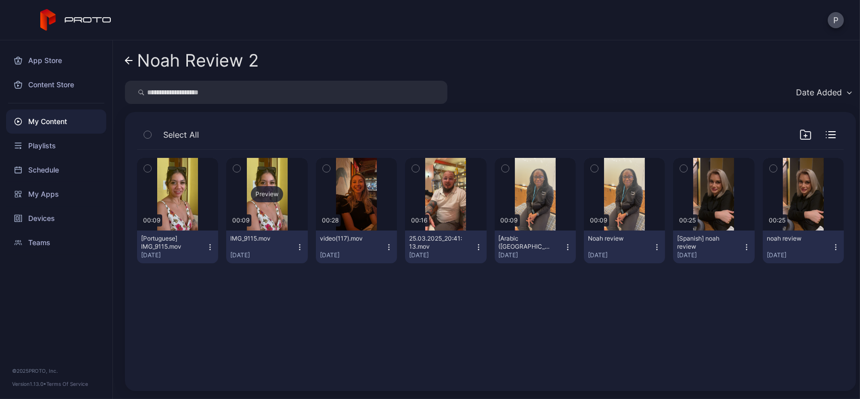 The image size is (860, 399). Describe the element at coordinates (56, 121) in the screenshot. I see `div: My Content` at that location.